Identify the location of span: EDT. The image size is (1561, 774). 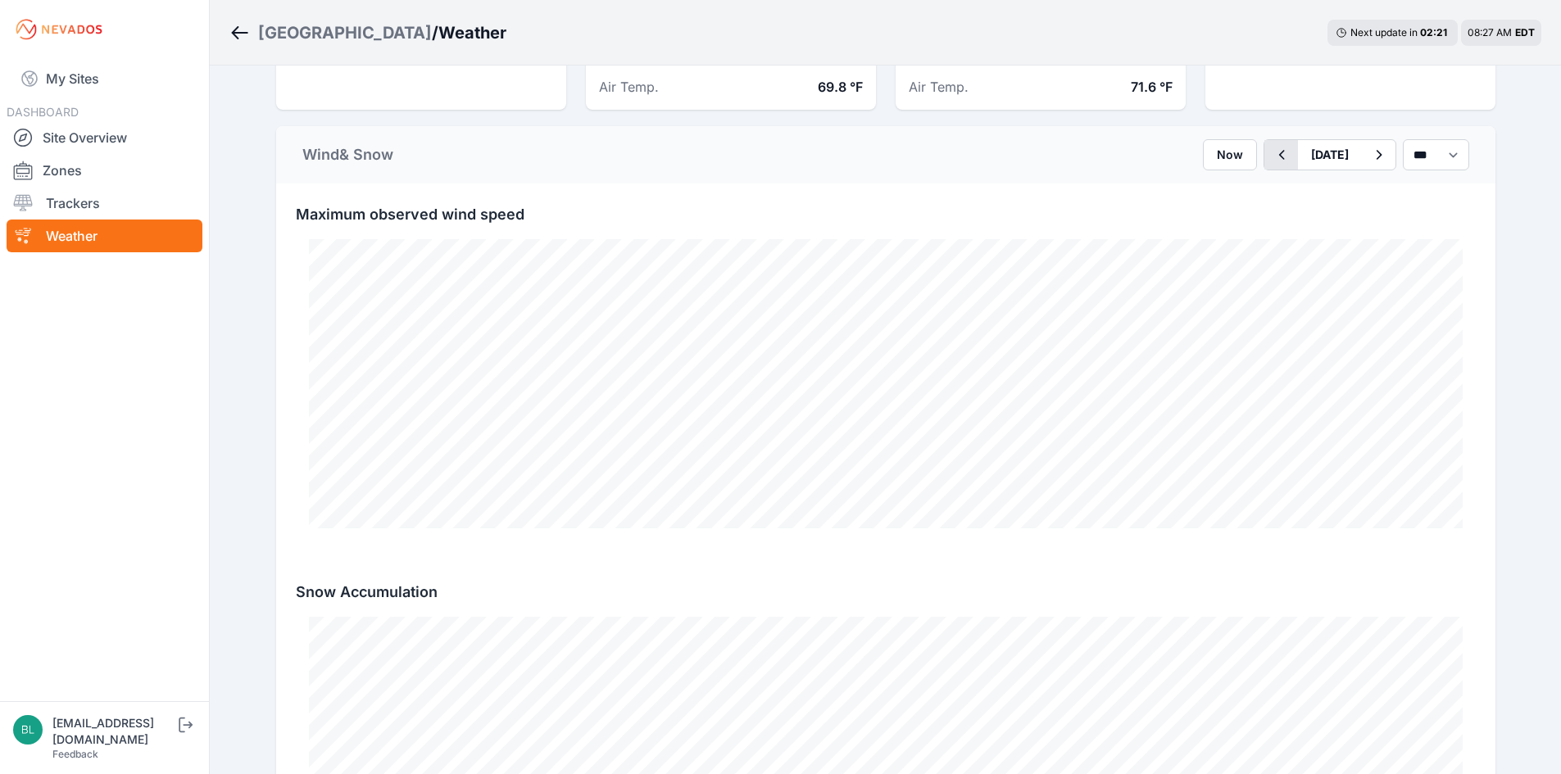
(1525, 32).